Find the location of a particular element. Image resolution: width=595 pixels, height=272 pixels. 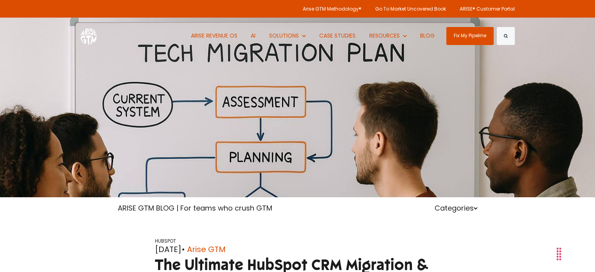

nav: Desktop navigation is located at coordinates (312, 36).